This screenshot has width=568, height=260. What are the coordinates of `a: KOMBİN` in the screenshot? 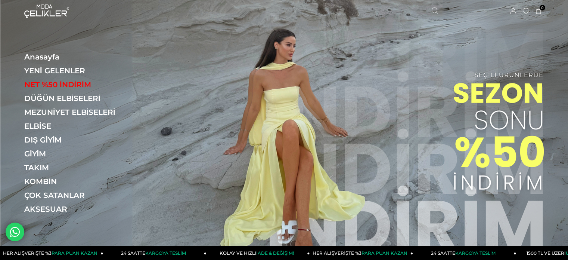 It's located at (75, 181).